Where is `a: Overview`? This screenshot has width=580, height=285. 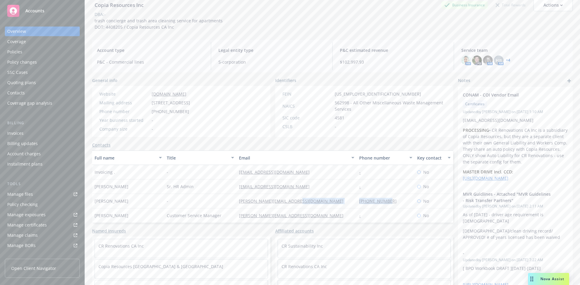 a: Overview is located at coordinates (42, 31).